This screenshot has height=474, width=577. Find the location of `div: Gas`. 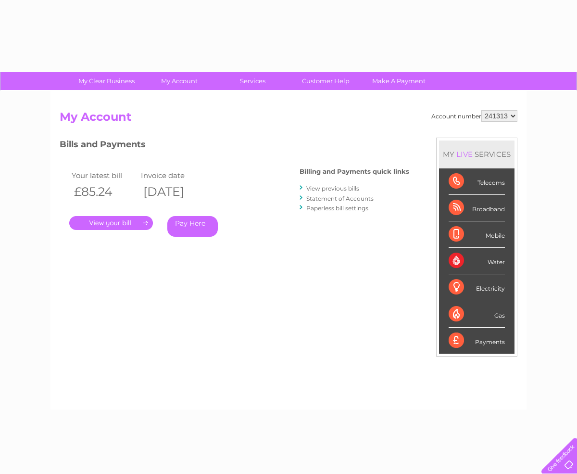

div: Gas is located at coordinates (477, 314).